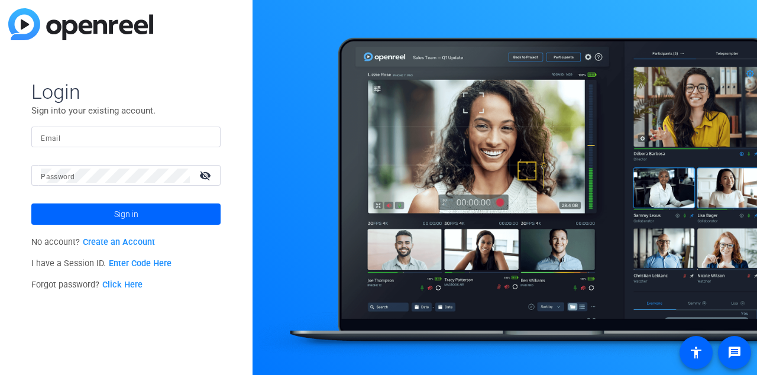  I want to click on span: Login, so click(126, 92).